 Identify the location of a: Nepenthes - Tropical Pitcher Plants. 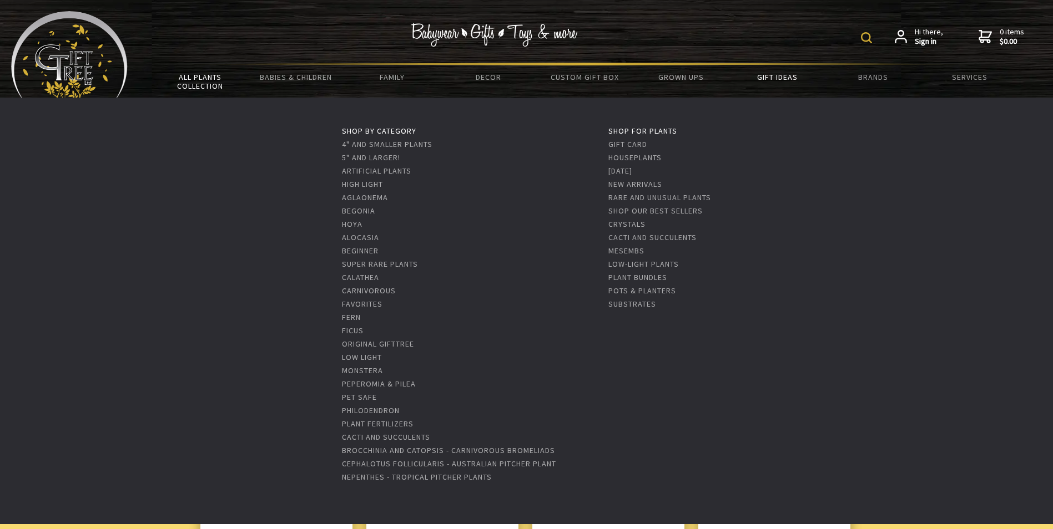
(417, 477).